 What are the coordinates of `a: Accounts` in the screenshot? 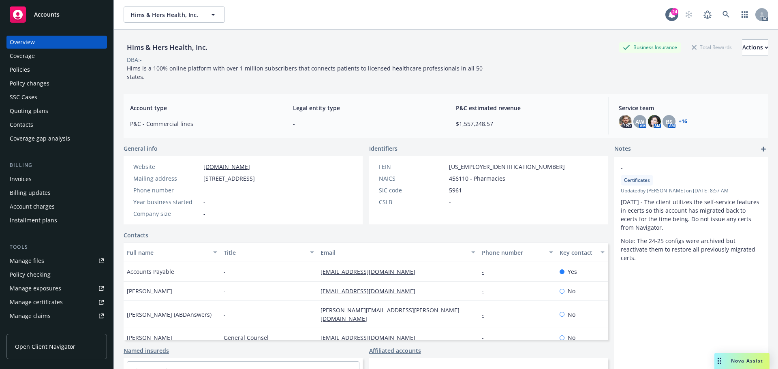 It's located at (57, 15).